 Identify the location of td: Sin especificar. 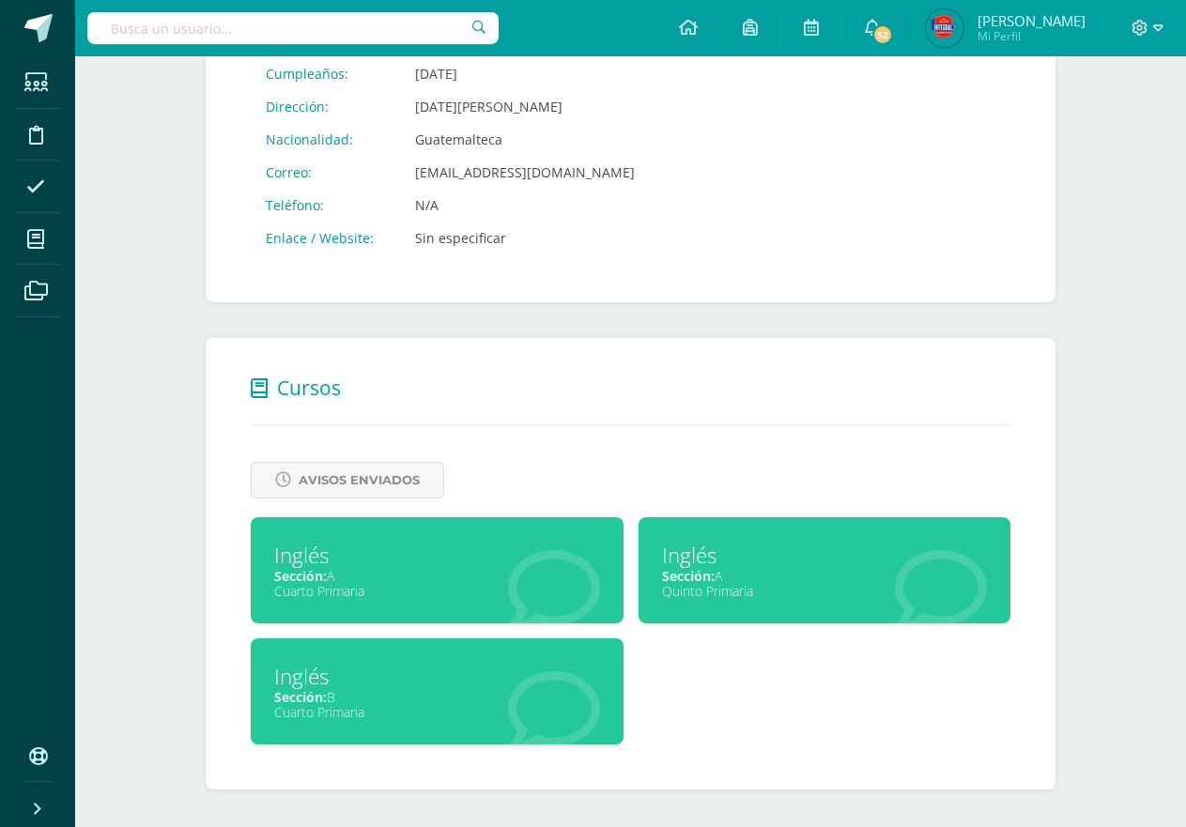
(525, 238).